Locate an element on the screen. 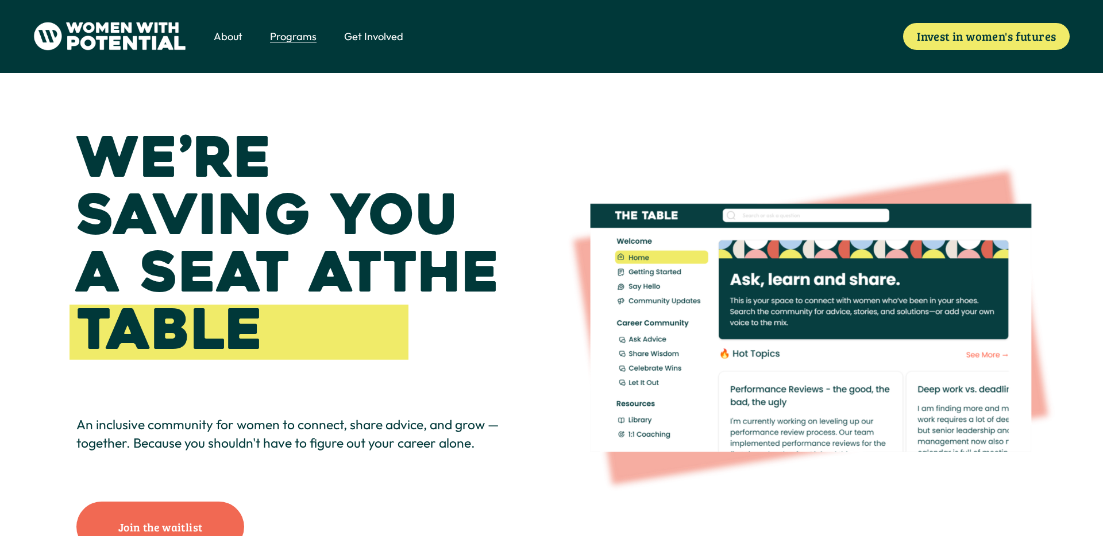 The image size is (1103, 536). span: Get Involved is located at coordinates (373, 37).